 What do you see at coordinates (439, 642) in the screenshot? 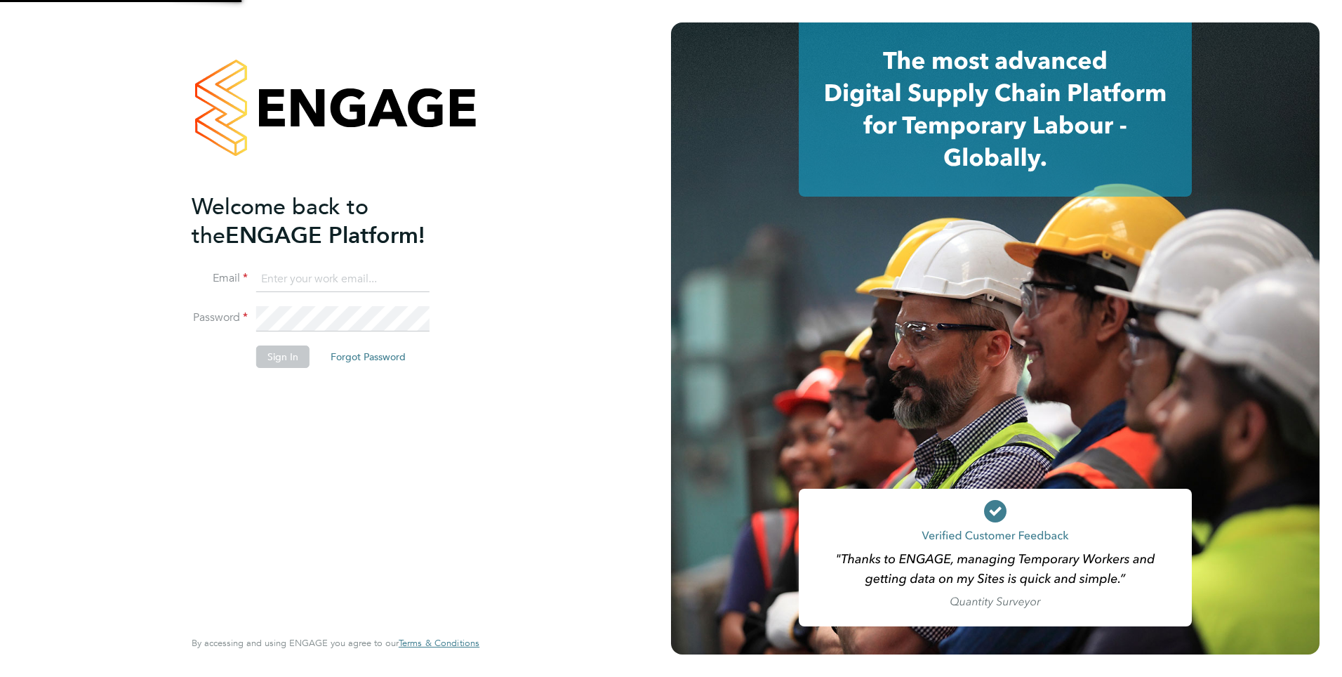
I see `span: Terms & Conditions` at bounding box center [439, 642].